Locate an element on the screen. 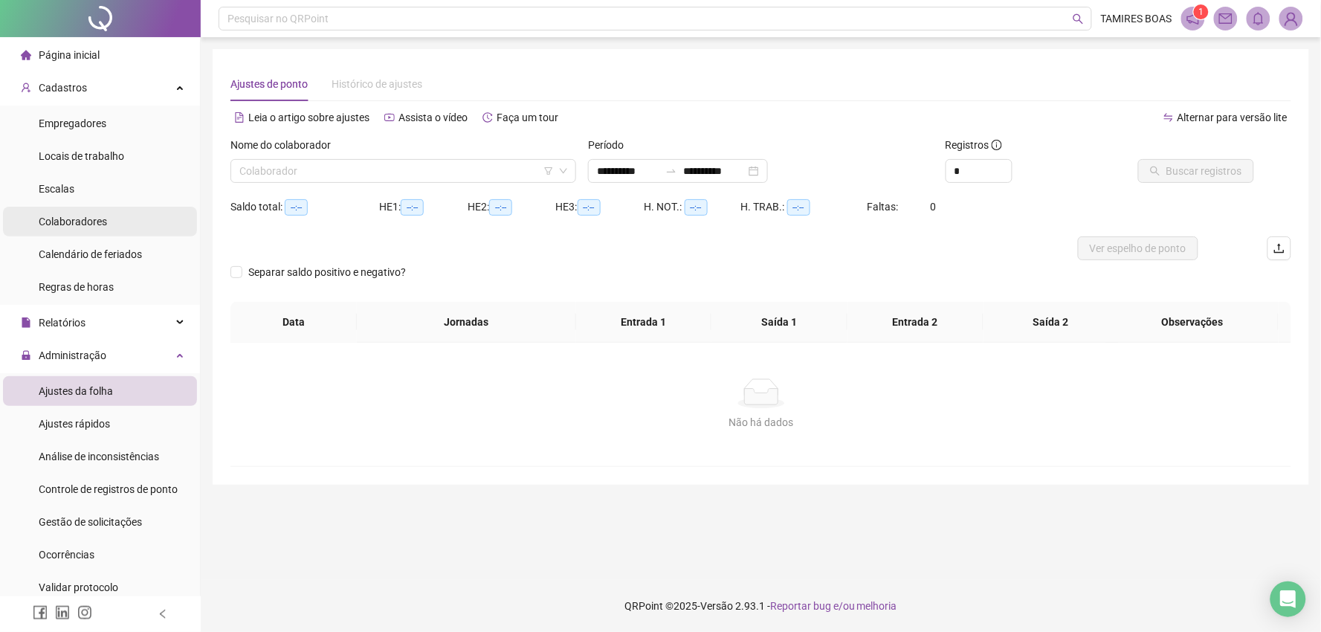 Image resolution: width=1321 pixels, height=632 pixels. span: info-circle is located at coordinates (997, 145).